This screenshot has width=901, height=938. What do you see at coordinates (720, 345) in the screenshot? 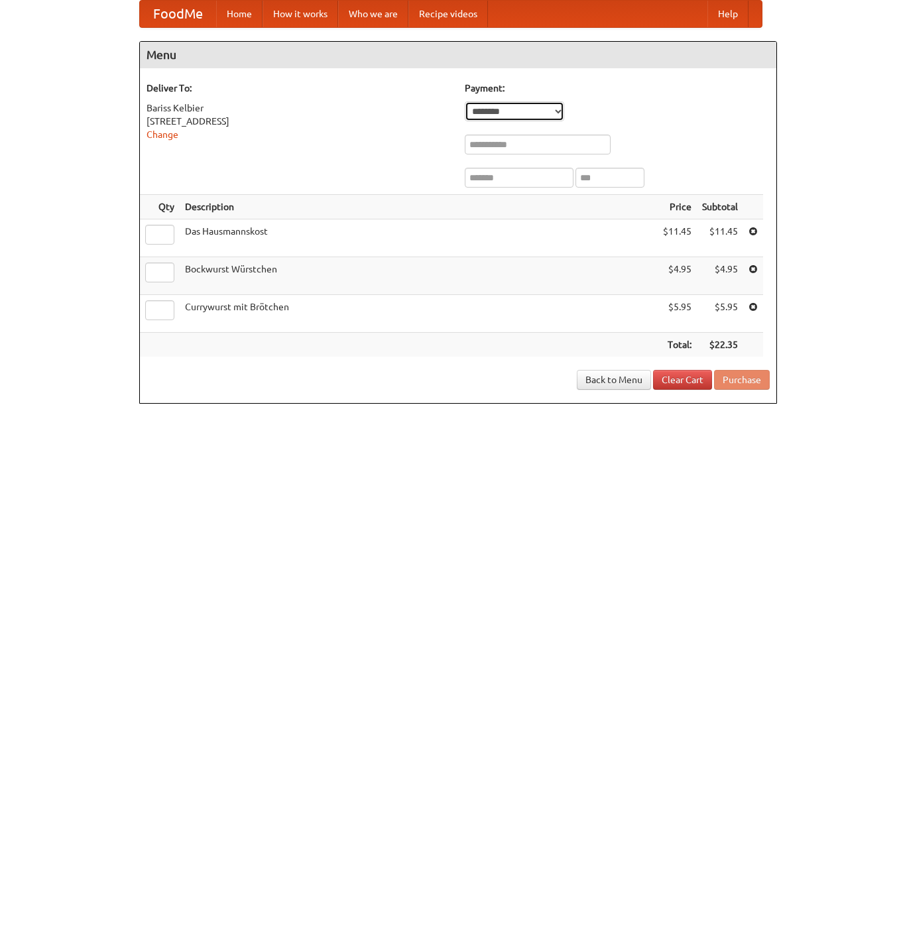
I see `th: $22.35` at bounding box center [720, 345].